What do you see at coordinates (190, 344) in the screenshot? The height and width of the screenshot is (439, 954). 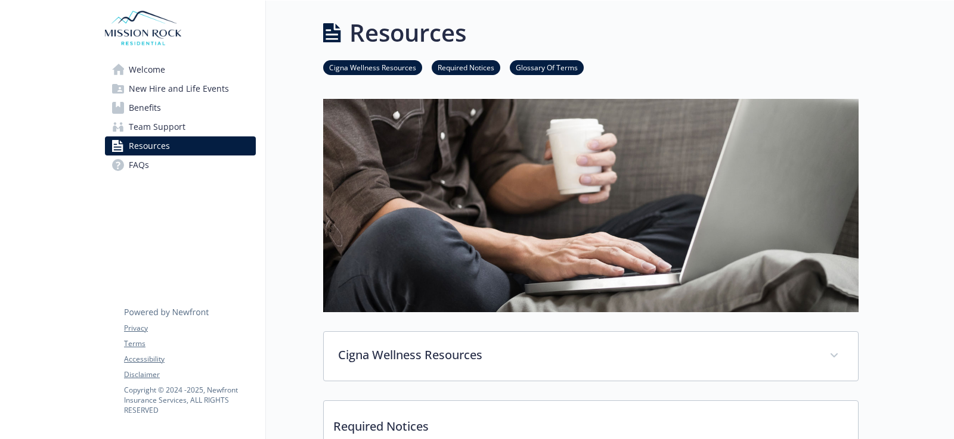 I see `a: Terms` at bounding box center [190, 344].